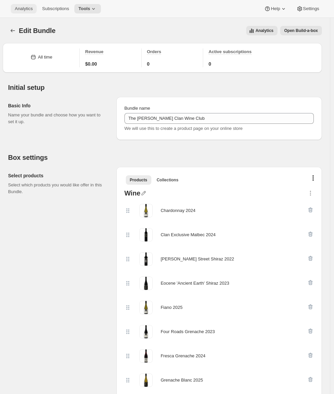 Image resolution: width=334 pixels, height=394 pixels. I want to click on span: Help, so click(275, 9).